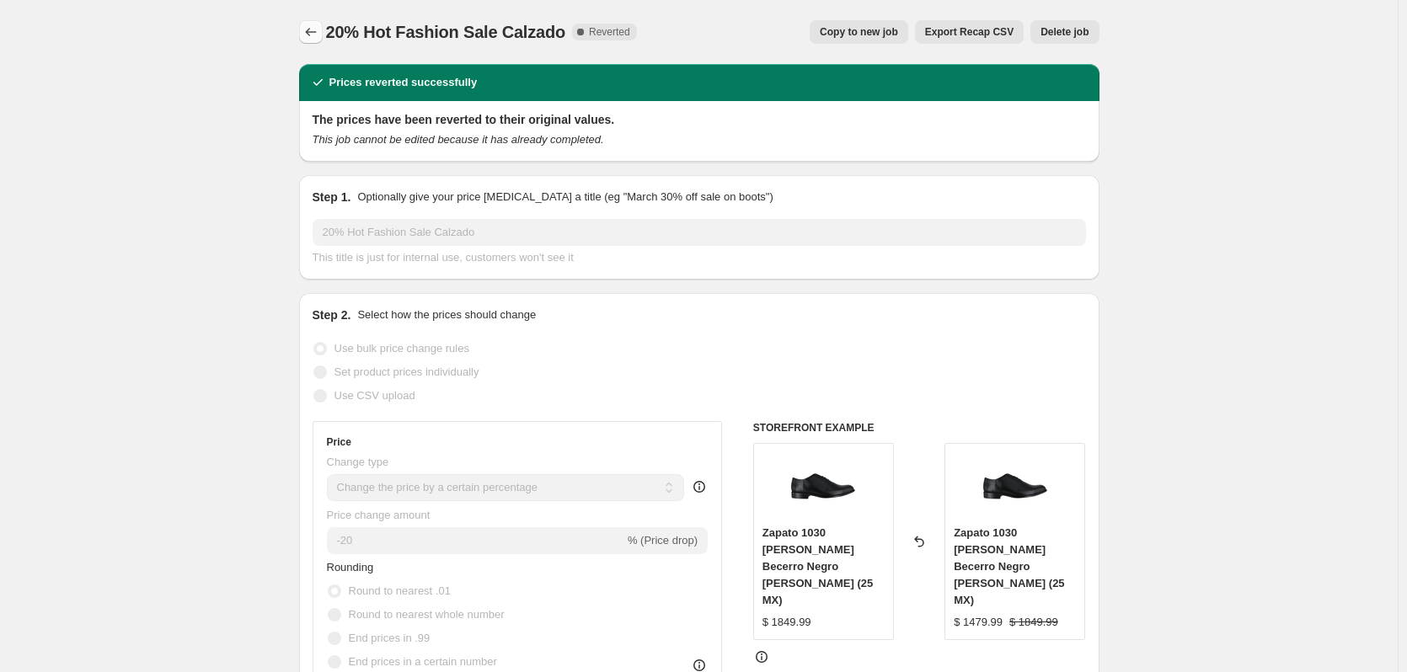 This screenshot has width=1407, height=672. I want to click on span: Reverted, so click(609, 32).